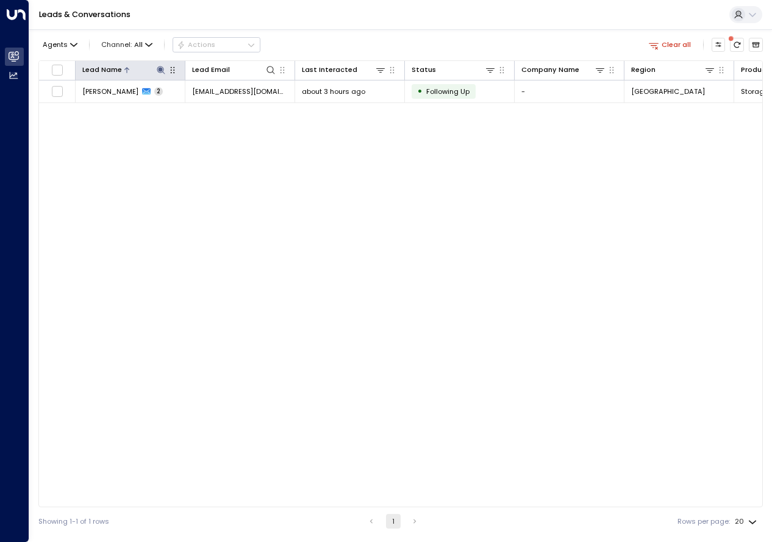 The height and width of the screenshot is (542, 772). I want to click on label: Rows per page:, so click(703, 521).